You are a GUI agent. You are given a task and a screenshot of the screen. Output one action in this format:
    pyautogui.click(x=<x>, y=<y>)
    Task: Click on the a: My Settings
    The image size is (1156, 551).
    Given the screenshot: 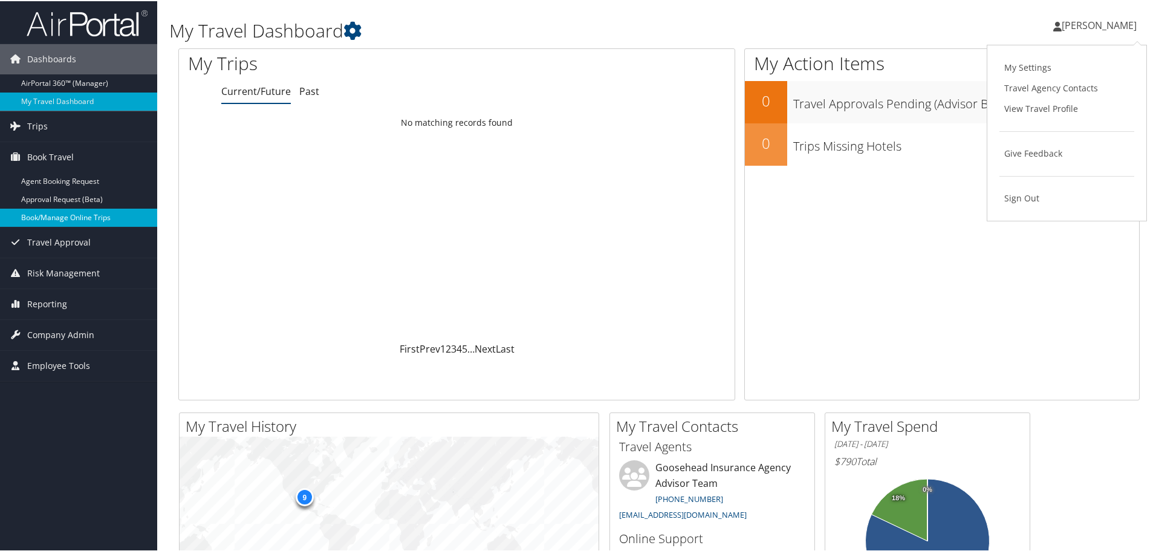 What is the action you would take?
    pyautogui.click(x=1066, y=66)
    